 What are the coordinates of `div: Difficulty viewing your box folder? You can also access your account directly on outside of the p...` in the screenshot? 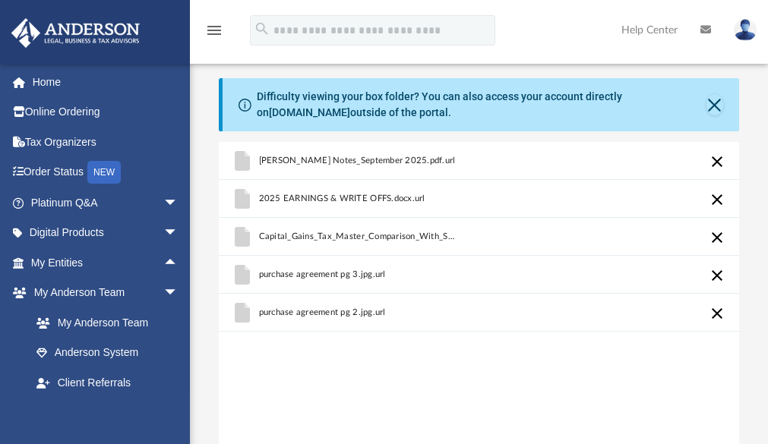 It's located at (481, 105).